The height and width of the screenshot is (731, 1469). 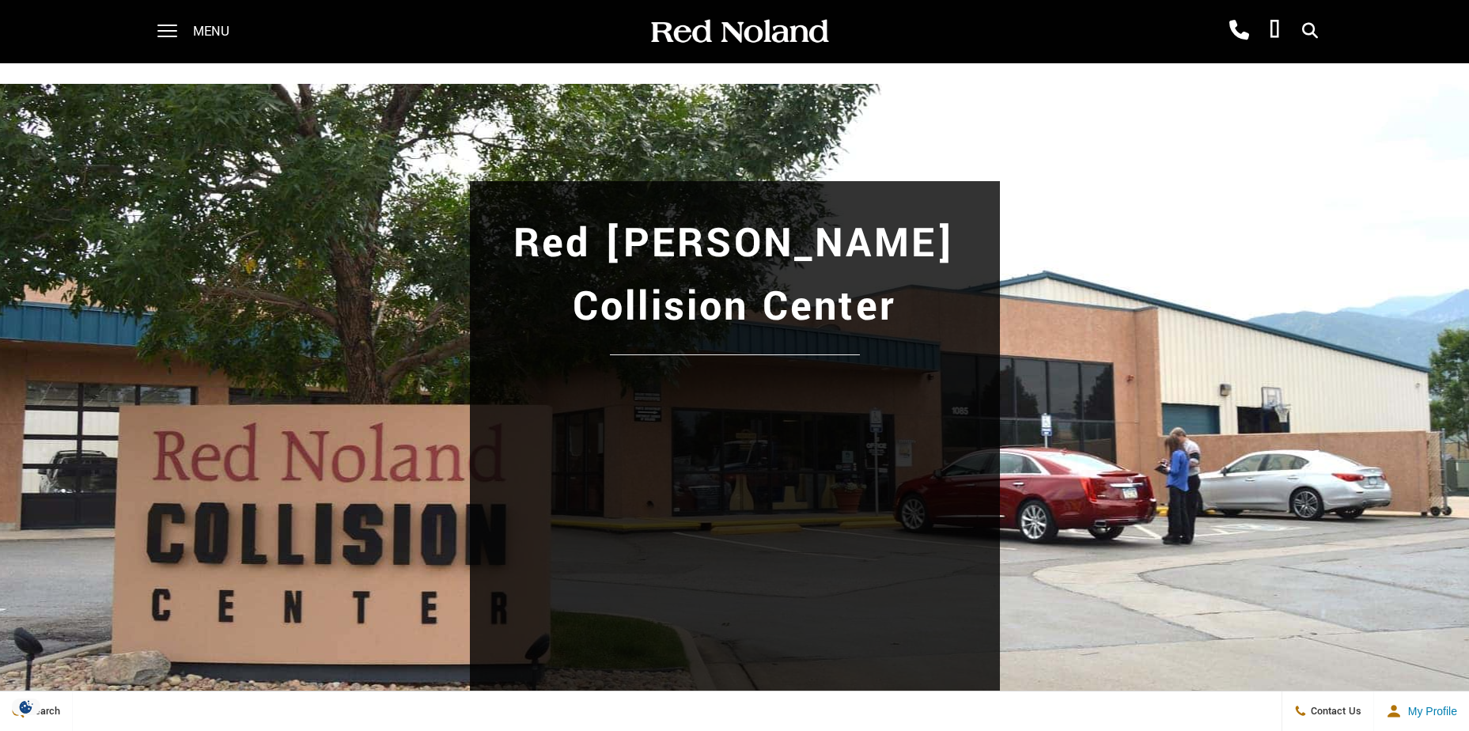 What do you see at coordinates (26, 707) in the screenshot?
I see `img: Opt-Out Icon` at bounding box center [26, 707].